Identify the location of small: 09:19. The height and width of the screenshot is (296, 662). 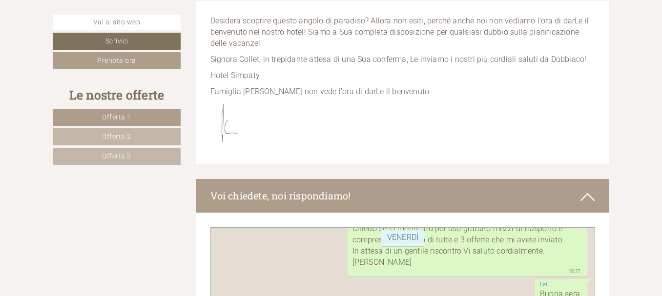
(129, 149).